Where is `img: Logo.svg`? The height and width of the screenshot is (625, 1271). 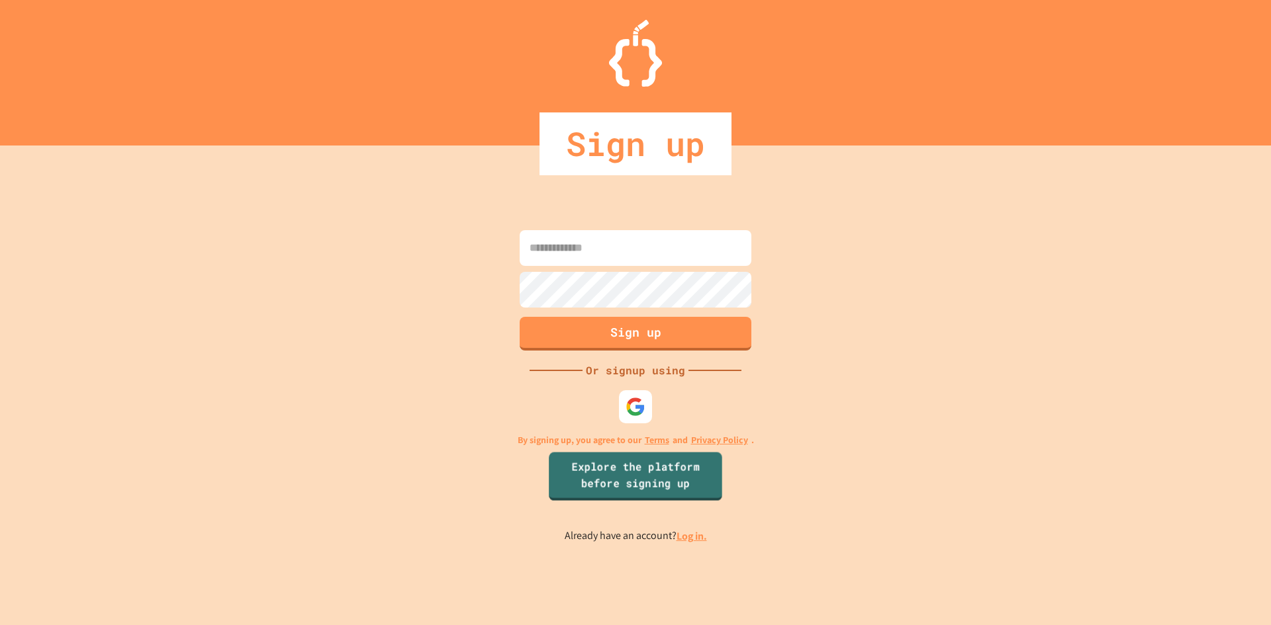 img: Logo.svg is located at coordinates (635, 53).